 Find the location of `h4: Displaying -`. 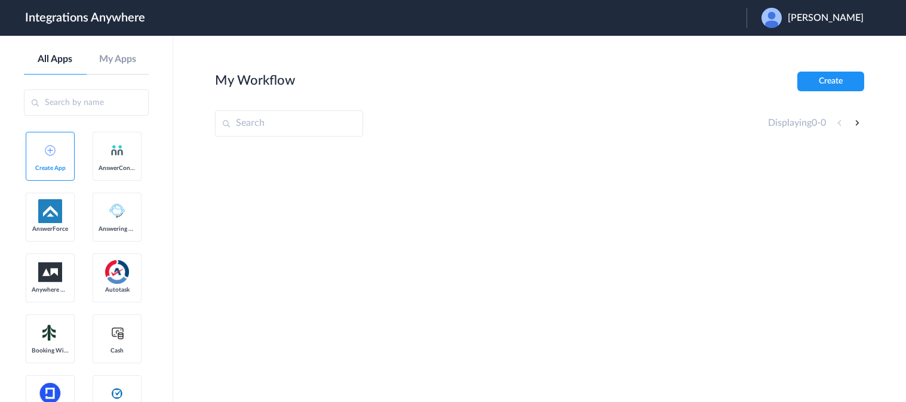

h4: Displaying - is located at coordinates (797, 123).